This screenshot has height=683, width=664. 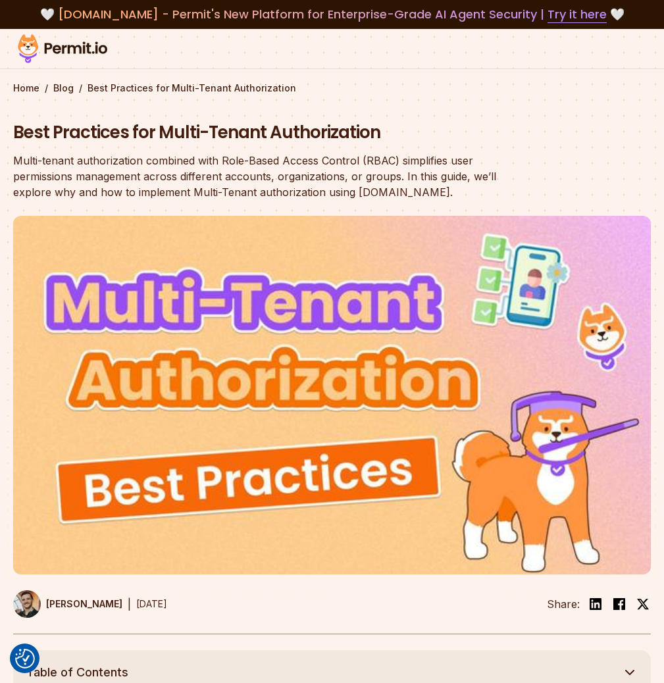 What do you see at coordinates (25, 658) in the screenshot?
I see `img: Revisit consent button` at bounding box center [25, 658].